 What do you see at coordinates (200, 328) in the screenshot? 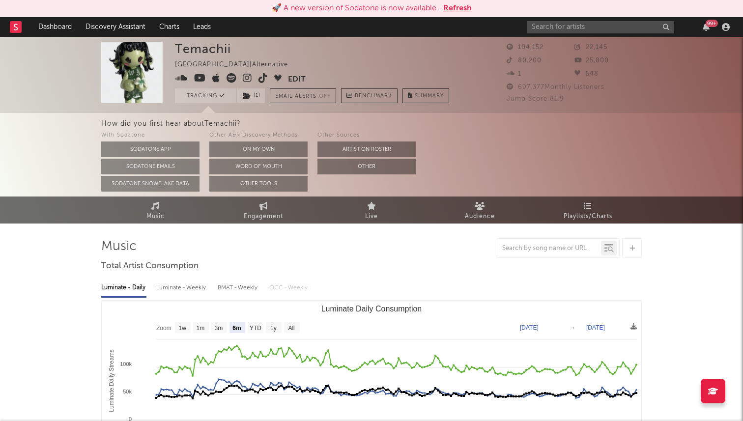
I see `text: 1m` at bounding box center [200, 328].